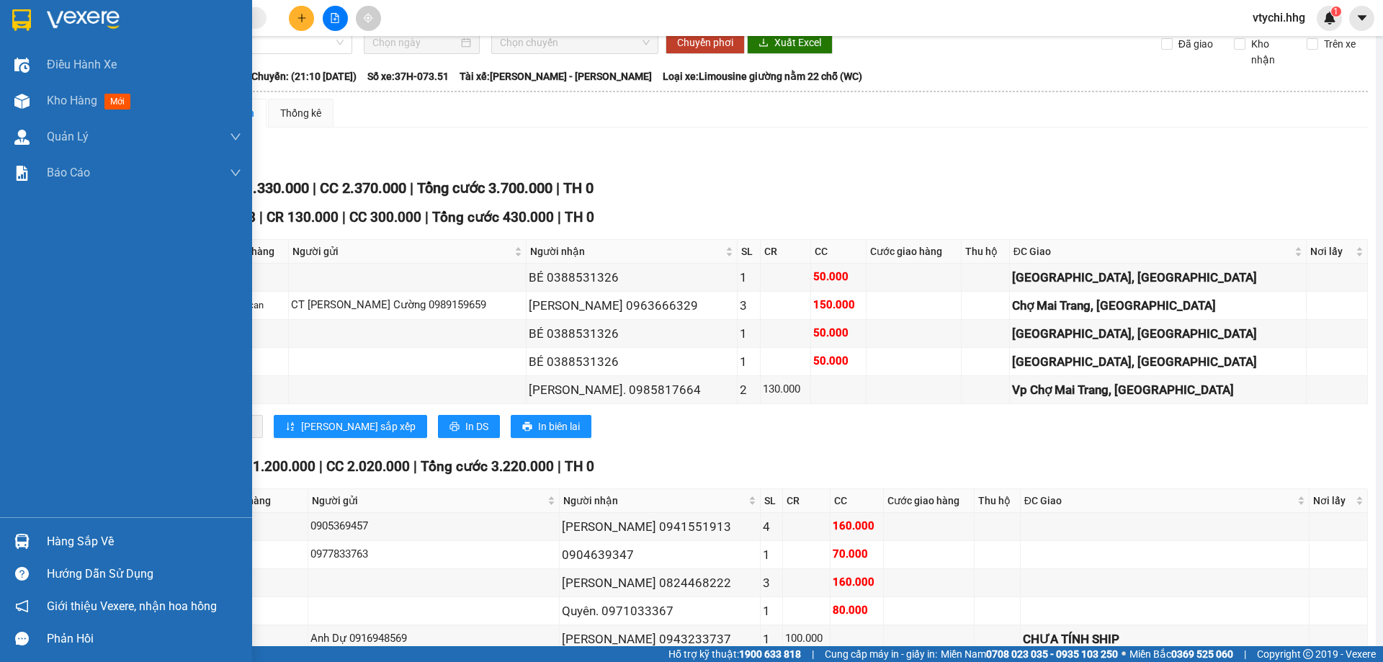 This screenshot has height=662, width=1383. What do you see at coordinates (1153, 251) in the screenshot?
I see `span: ĐC Giao` at bounding box center [1153, 251].